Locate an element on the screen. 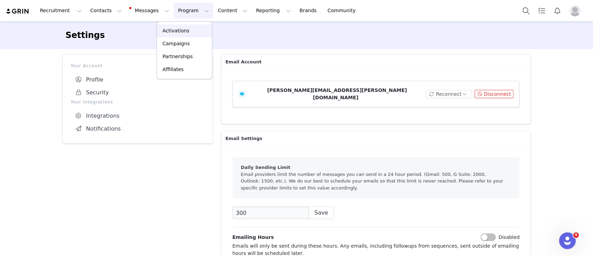  div: Make sure your daily limit matches your email provider's capacity to prevent future delays. is located at coordinates (70, 140).